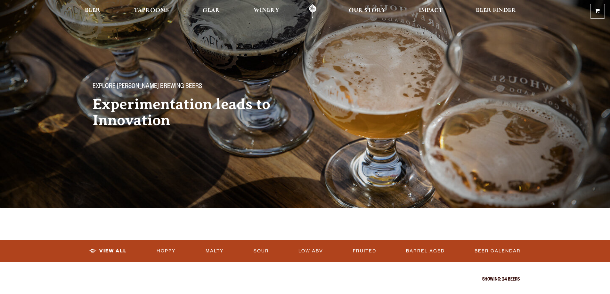 Image resolution: width=610 pixels, height=294 pixels. I want to click on span: Beer Finder, so click(496, 11).